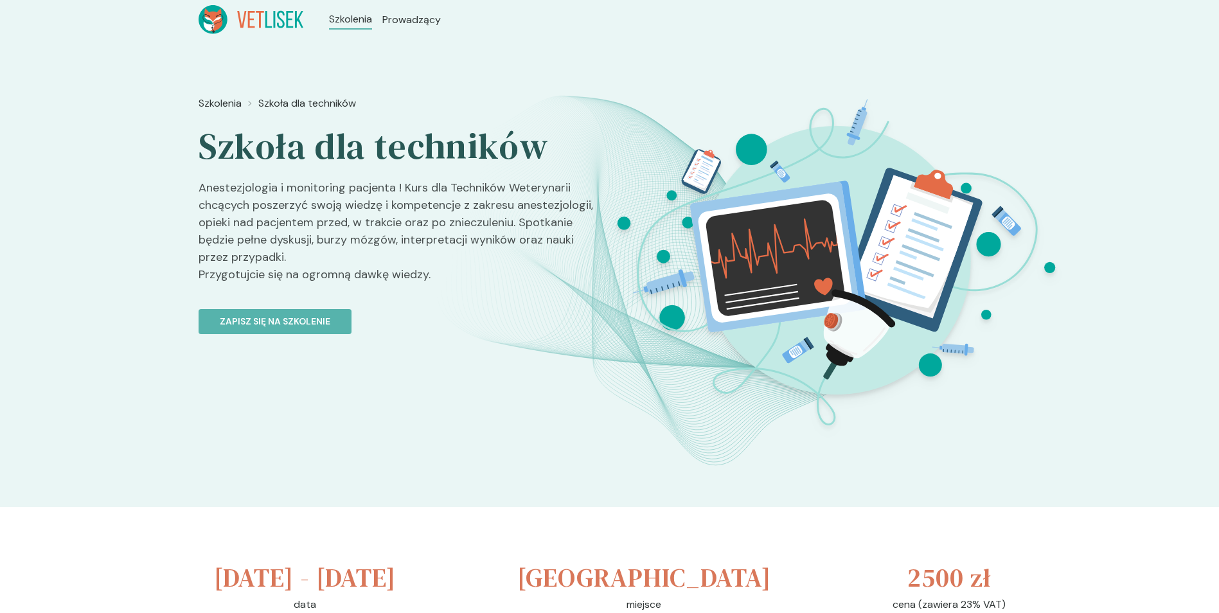 Image resolution: width=1219 pixels, height=613 pixels. I want to click on a: Zapisz się na szkolenie, so click(399, 314).